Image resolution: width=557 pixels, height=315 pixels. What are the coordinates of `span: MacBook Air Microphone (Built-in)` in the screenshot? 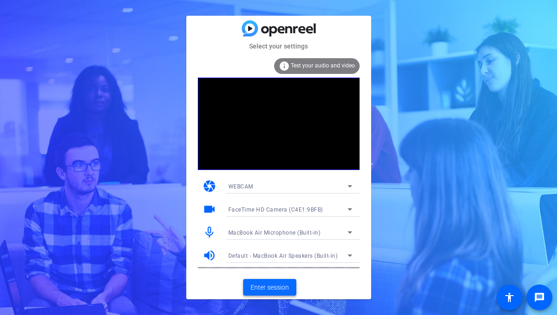 It's located at (275, 233).